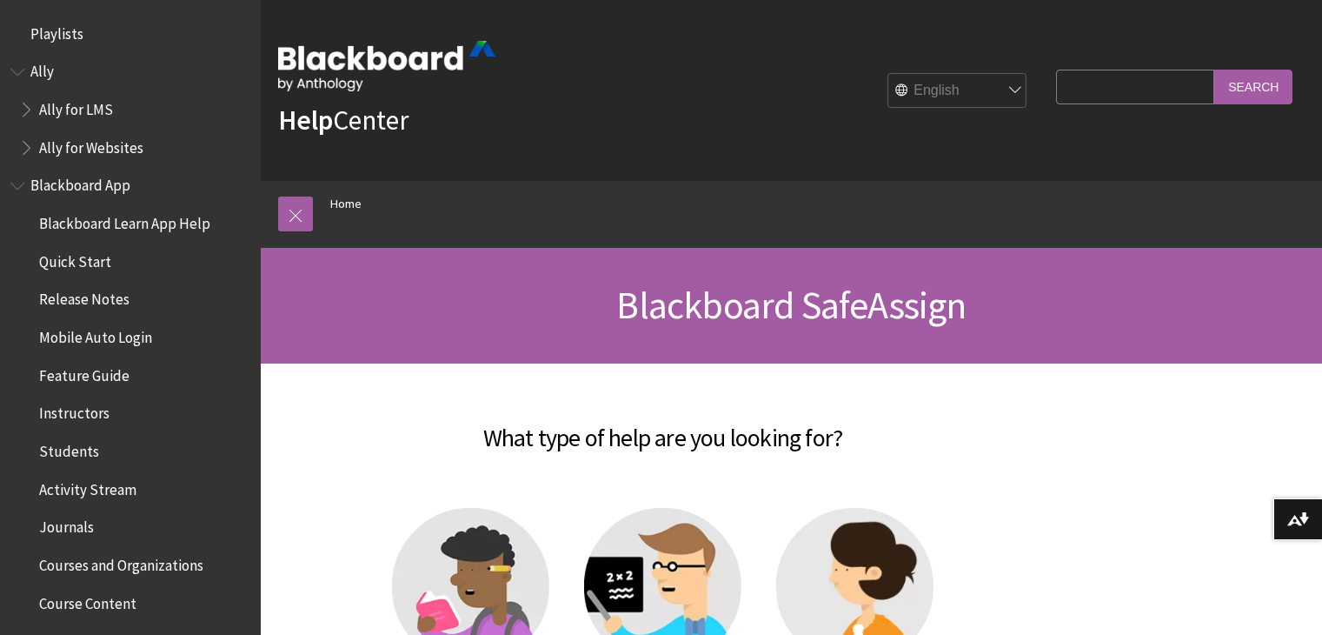  Describe the element at coordinates (66, 524) in the screenshot. I see `span: Journals` at that location.